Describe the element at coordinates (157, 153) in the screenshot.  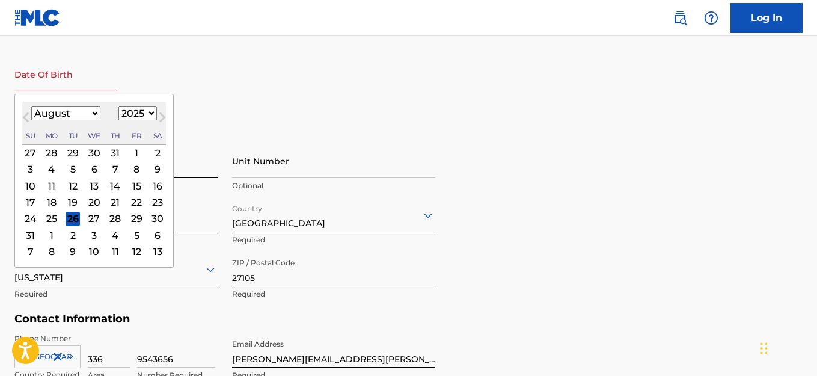
I see `div: Choose Saturday, August 2nd, 2025` at that location.